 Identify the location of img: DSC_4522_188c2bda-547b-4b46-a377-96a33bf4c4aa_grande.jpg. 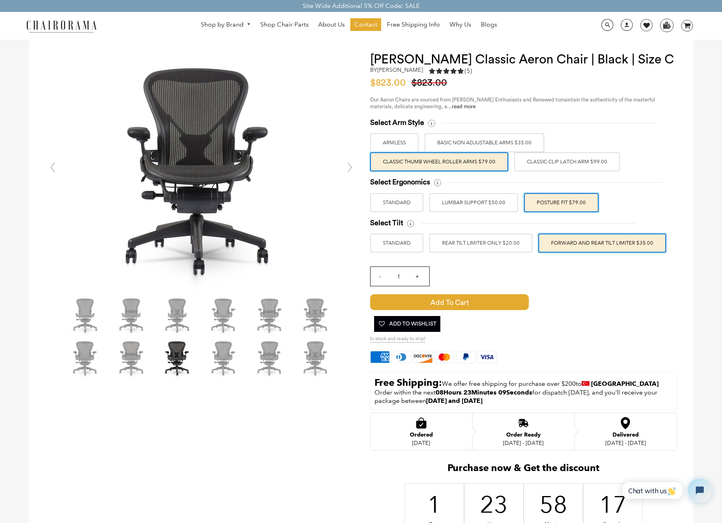
(202, 171).